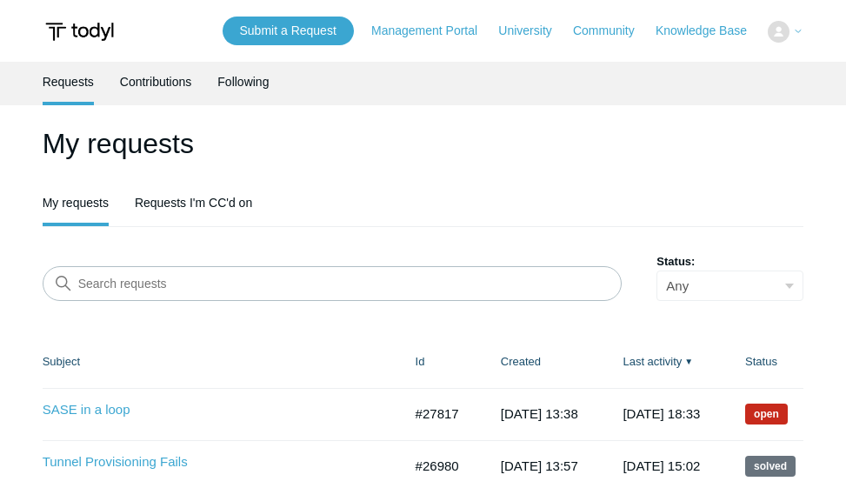 This screenshot has height=488, width=846. Describe the element at coordinates (770, 466) in the screenshot. I see `span: This request has been solved` at that location.